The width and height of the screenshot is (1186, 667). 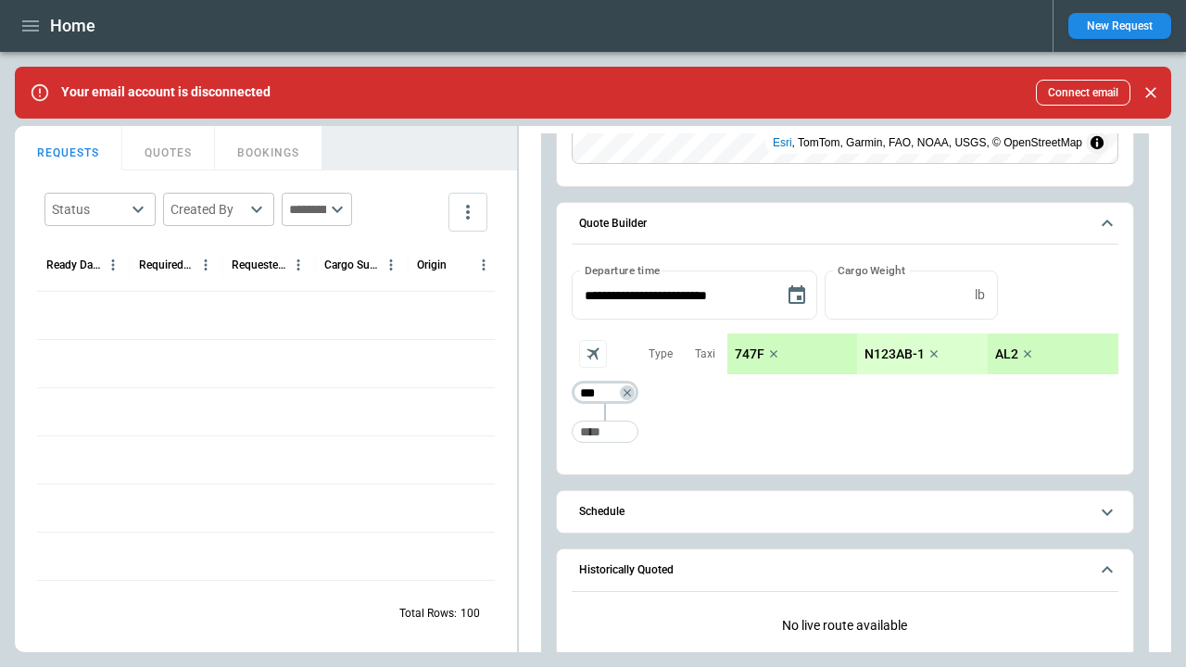 What do you see at coordinates (351, 265) in the screenshot?
I see `div: Cargo Summary` at bounding box center [351, 265].